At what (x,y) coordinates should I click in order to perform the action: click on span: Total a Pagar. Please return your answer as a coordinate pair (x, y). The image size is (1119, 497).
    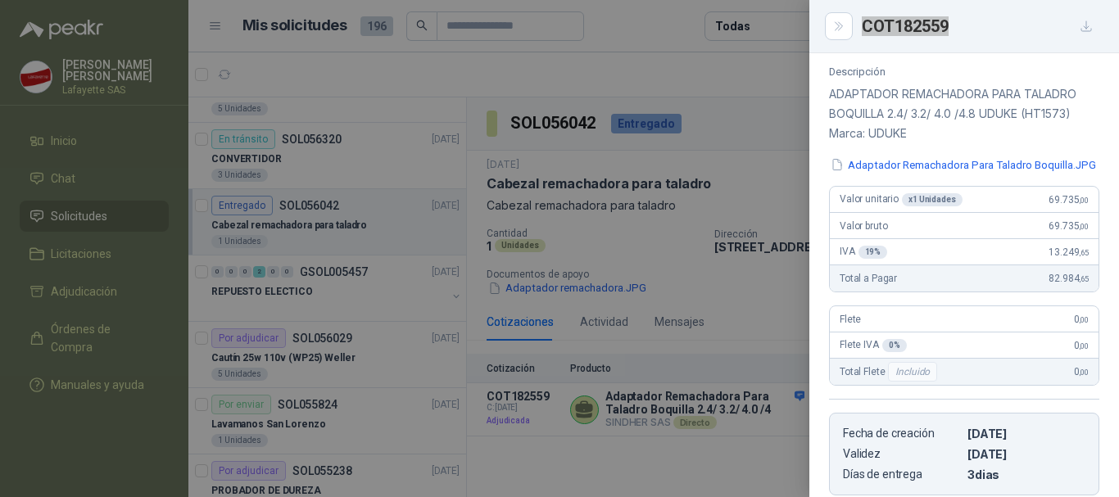
    Looking at the image, I should click on (868, 278).